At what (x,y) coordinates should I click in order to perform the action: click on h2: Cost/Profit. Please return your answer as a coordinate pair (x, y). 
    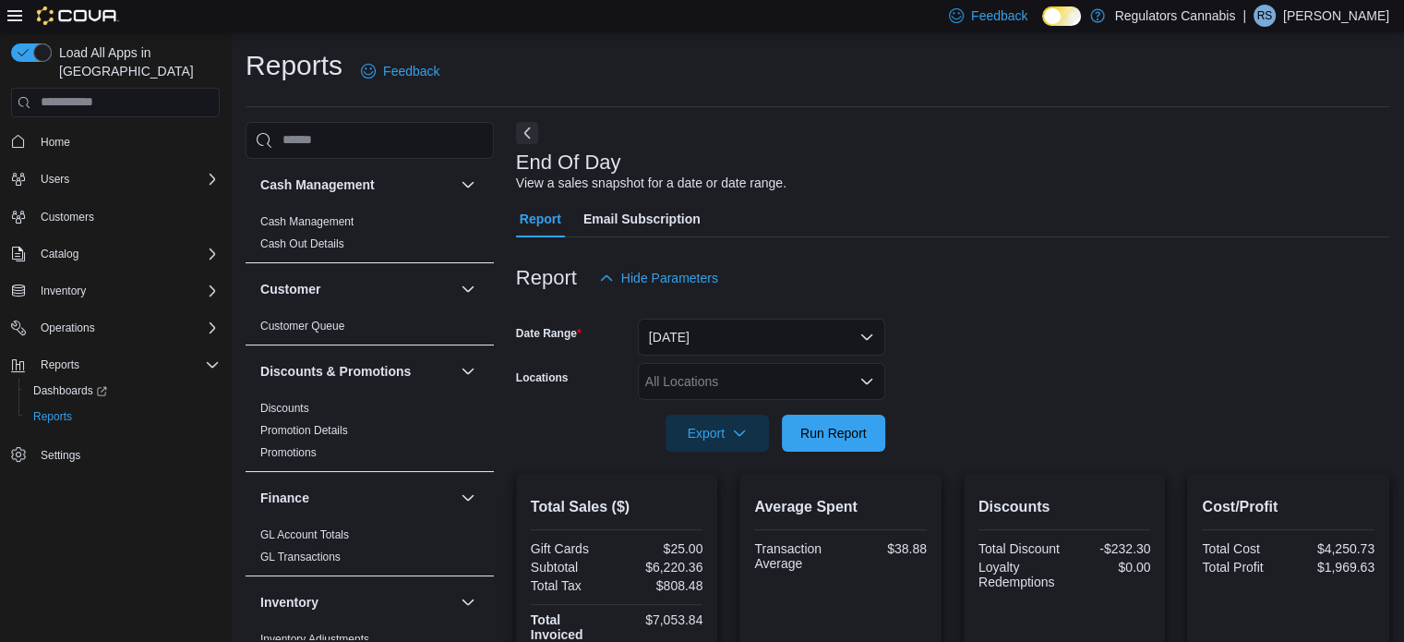
    Looking at the image, I should click on (1288, 507).